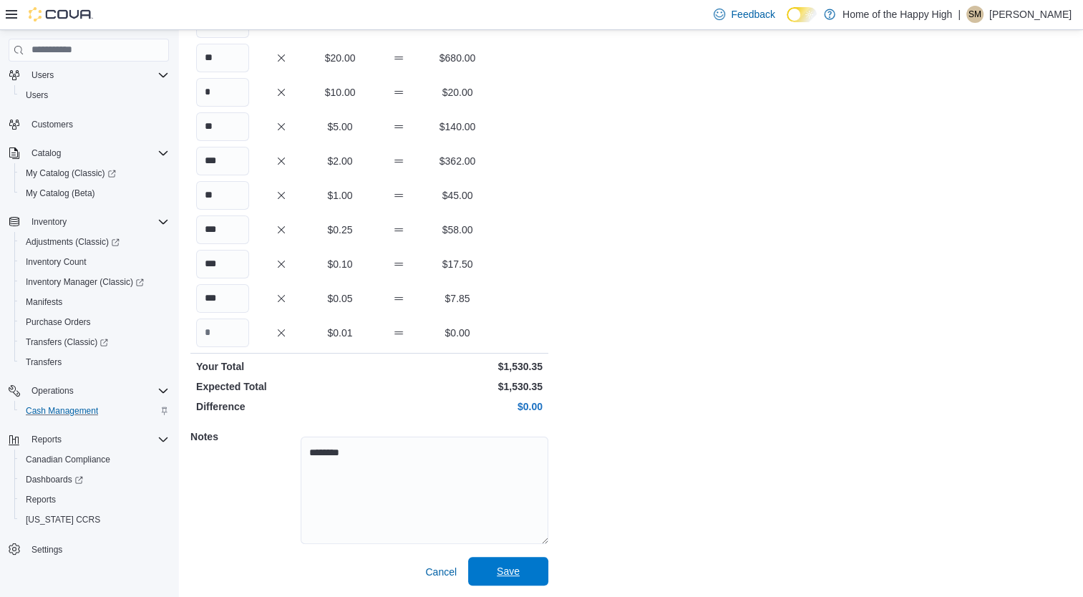 The width and height of the screenshot is (1083, 597). I want to click on h5: Notes, so click(244, 437).